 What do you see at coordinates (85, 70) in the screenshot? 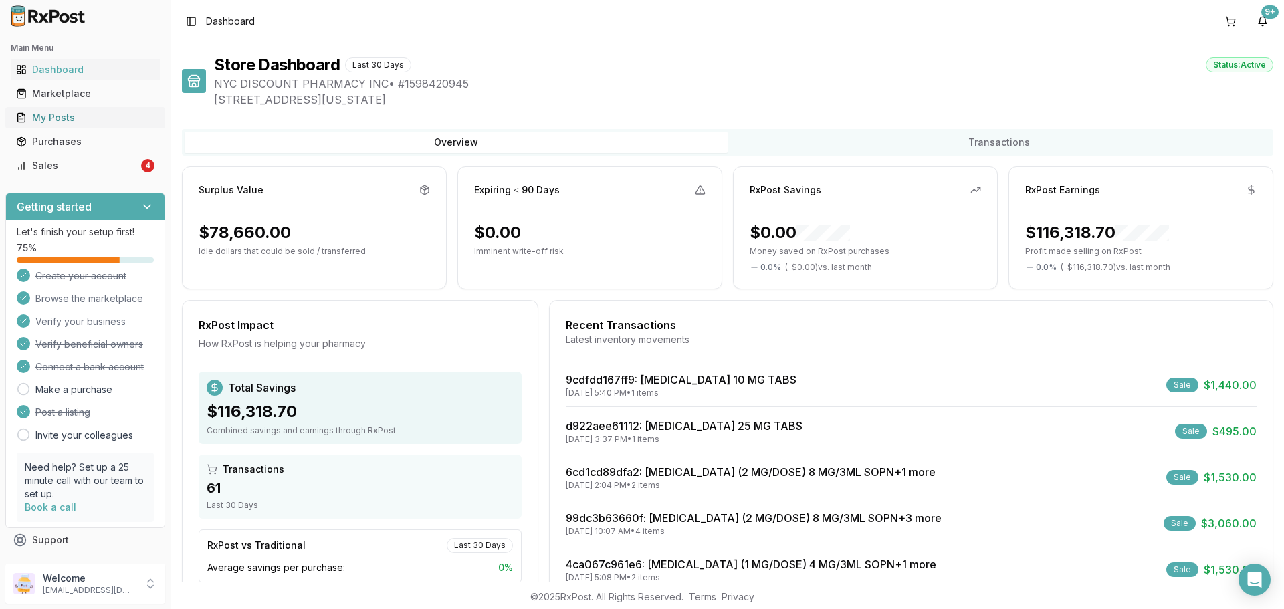
I see `a: Dashboard` at bounding box center [85, 70].